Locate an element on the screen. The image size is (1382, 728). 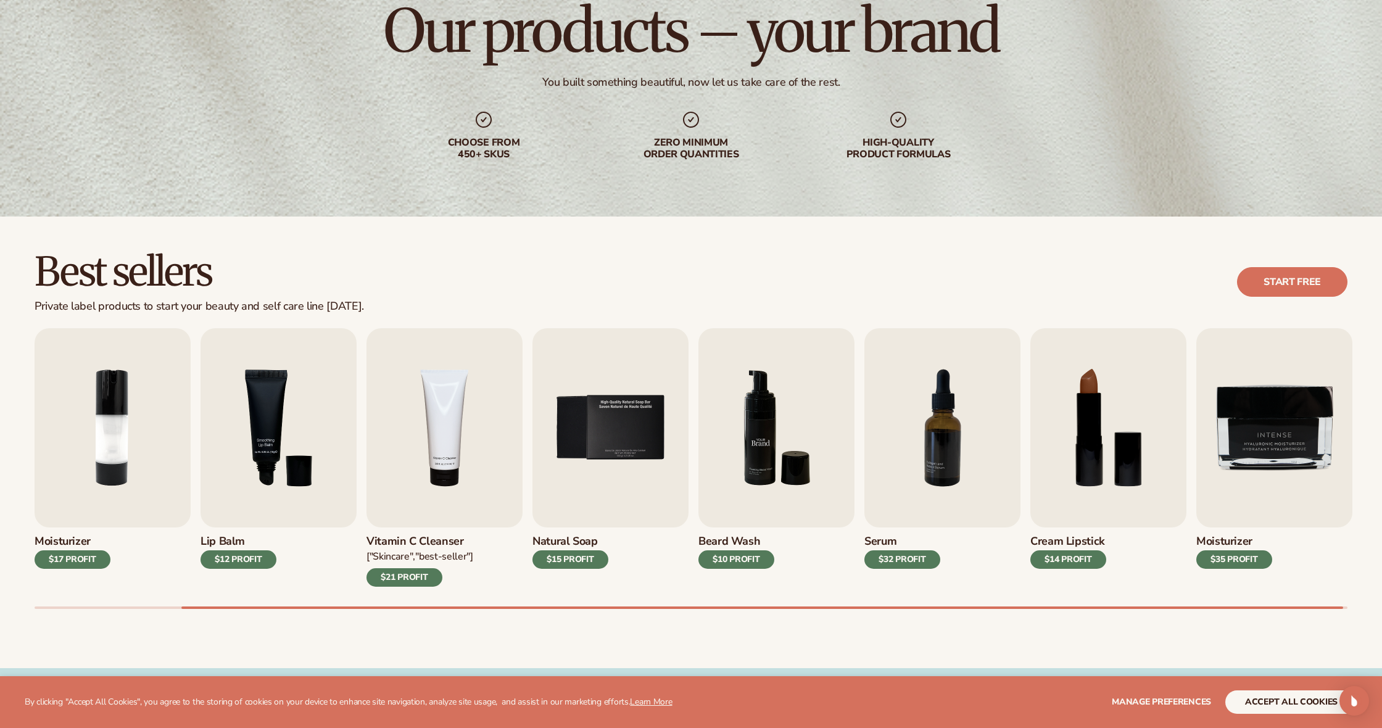
p: By clicking "Accept All Cookies", you agree to the storing of cookies on your device to enhance s... is located at coordinates (349, 702).